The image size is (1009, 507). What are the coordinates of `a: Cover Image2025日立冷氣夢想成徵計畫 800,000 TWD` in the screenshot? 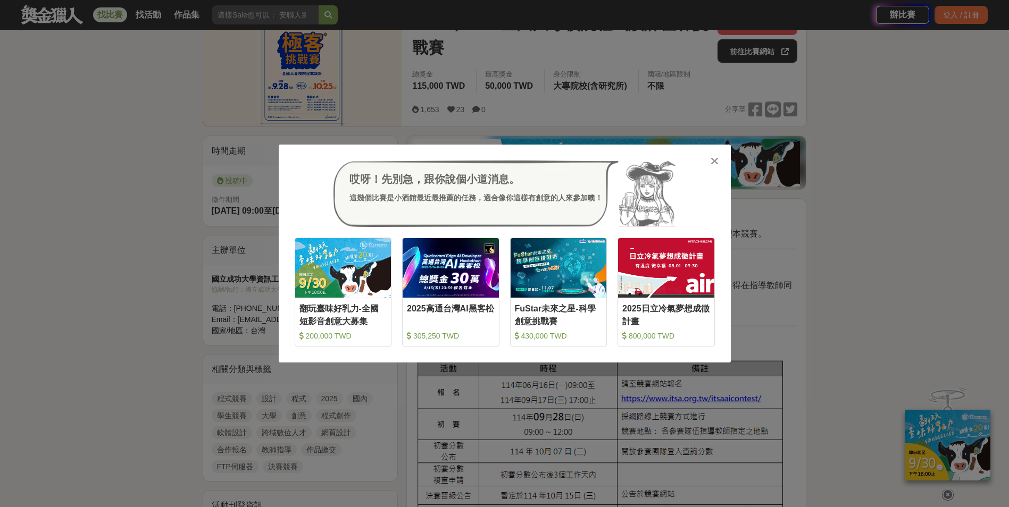 It's located at (666, 292).